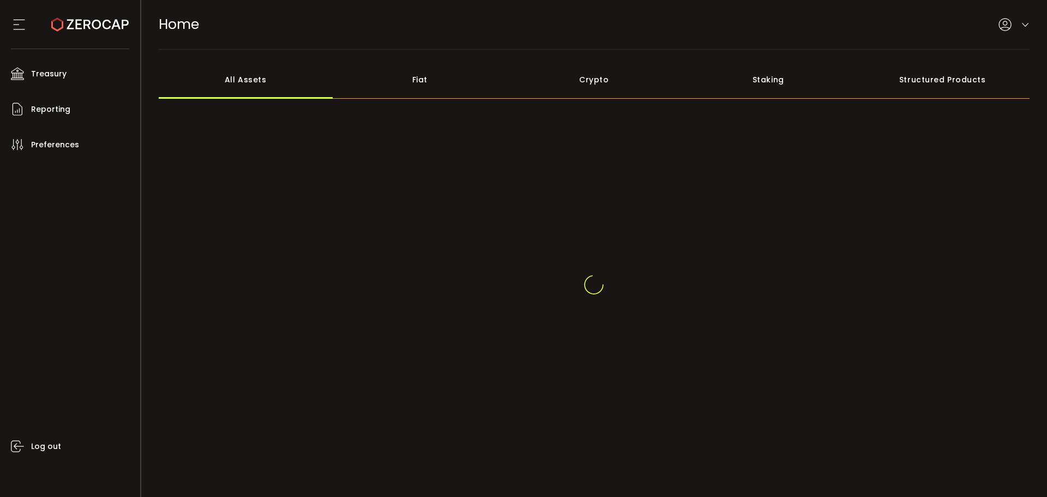  I want to click on span: Preferences, so click(55, 145).